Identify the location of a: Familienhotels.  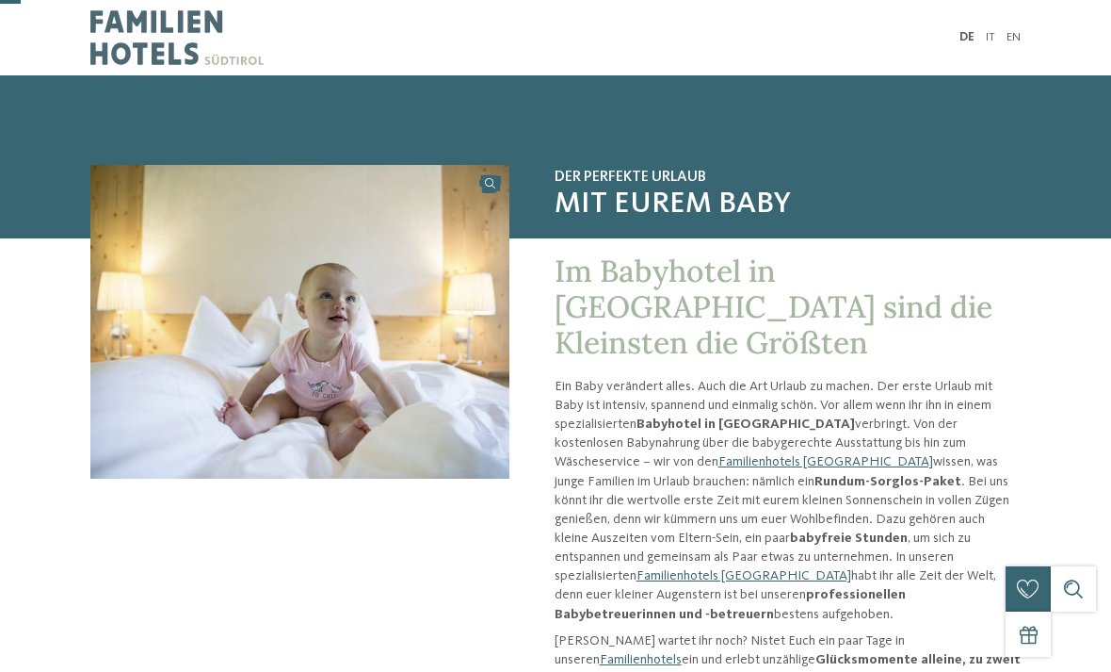
(640, 659).